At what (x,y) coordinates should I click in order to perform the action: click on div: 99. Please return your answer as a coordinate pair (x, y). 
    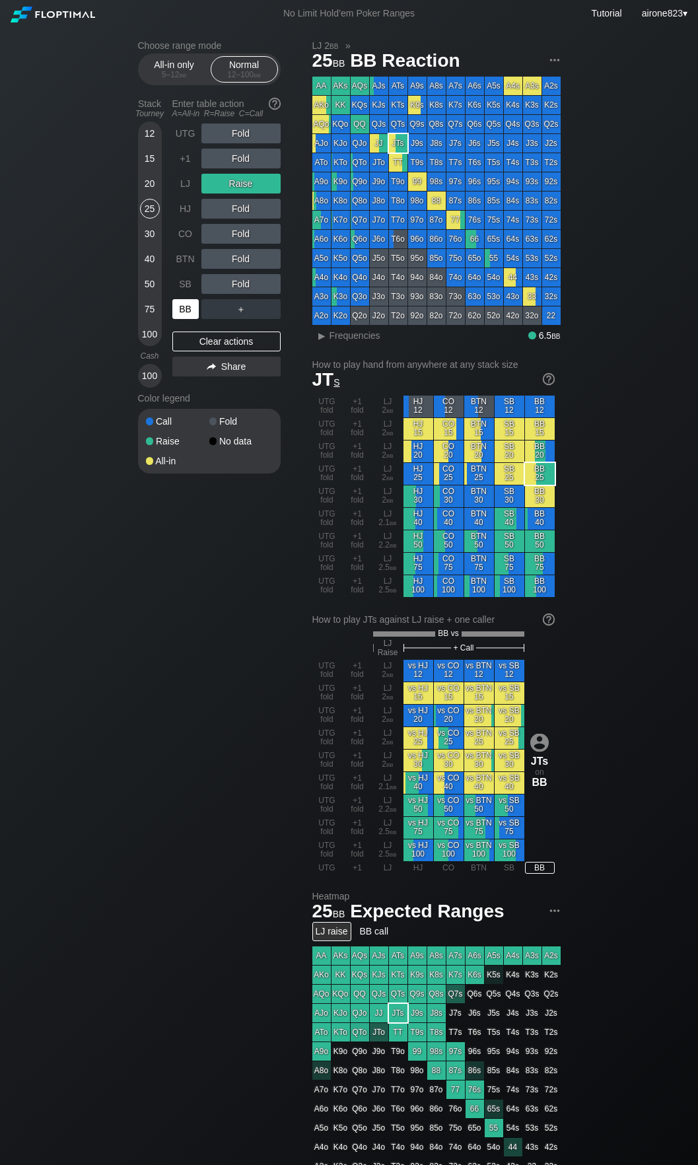
    Looking at the image, I should click on (417, 182).